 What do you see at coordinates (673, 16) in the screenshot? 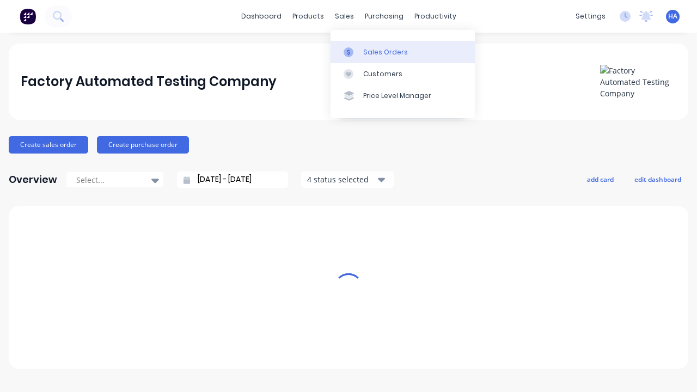
I see `span: HA` at bounding box center [673, 16].